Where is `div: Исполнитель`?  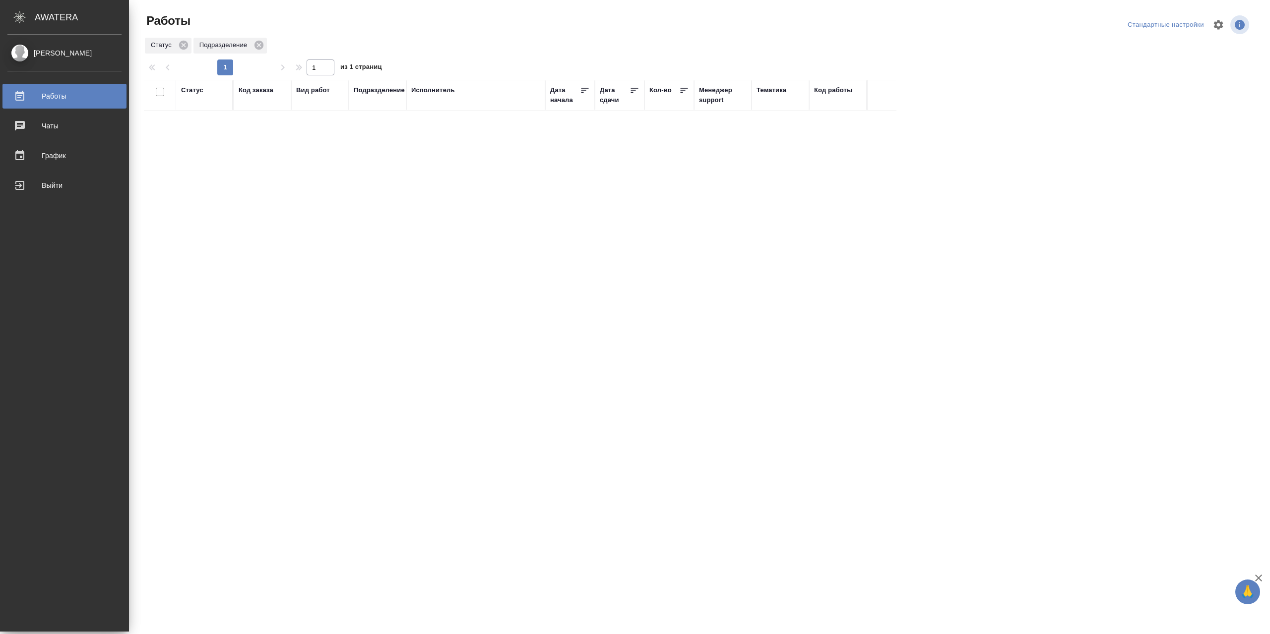
div: Исполнитель is located at coordinates (433, 90).